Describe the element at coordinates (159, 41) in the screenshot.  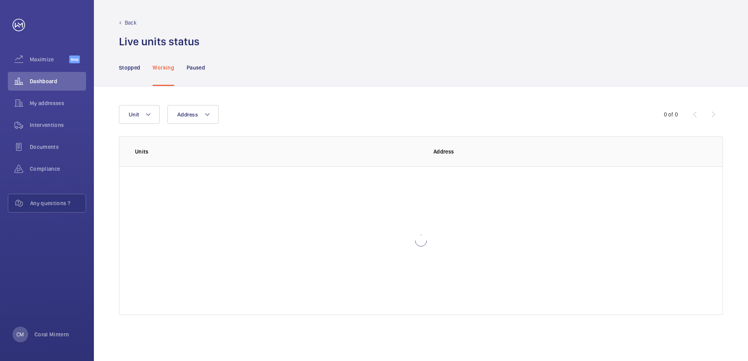
I see `h1: Live units status` at that location.